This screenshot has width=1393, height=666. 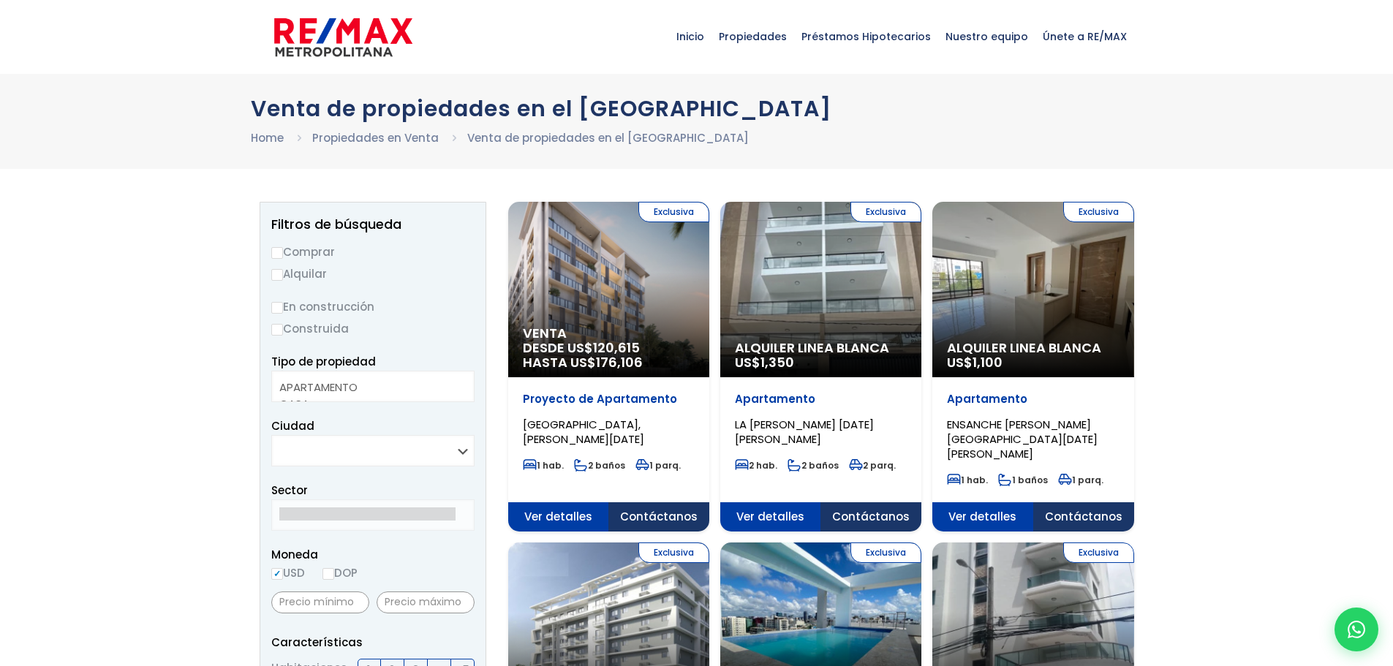 What do you see at coordinates (1023, 480) in the screenshot?
I see `span: 1 baños` at bounding box center [1023, 480].